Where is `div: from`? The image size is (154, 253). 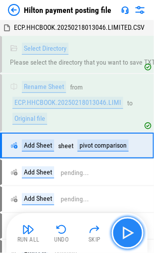 div: from is located at coordinates (77, 87).